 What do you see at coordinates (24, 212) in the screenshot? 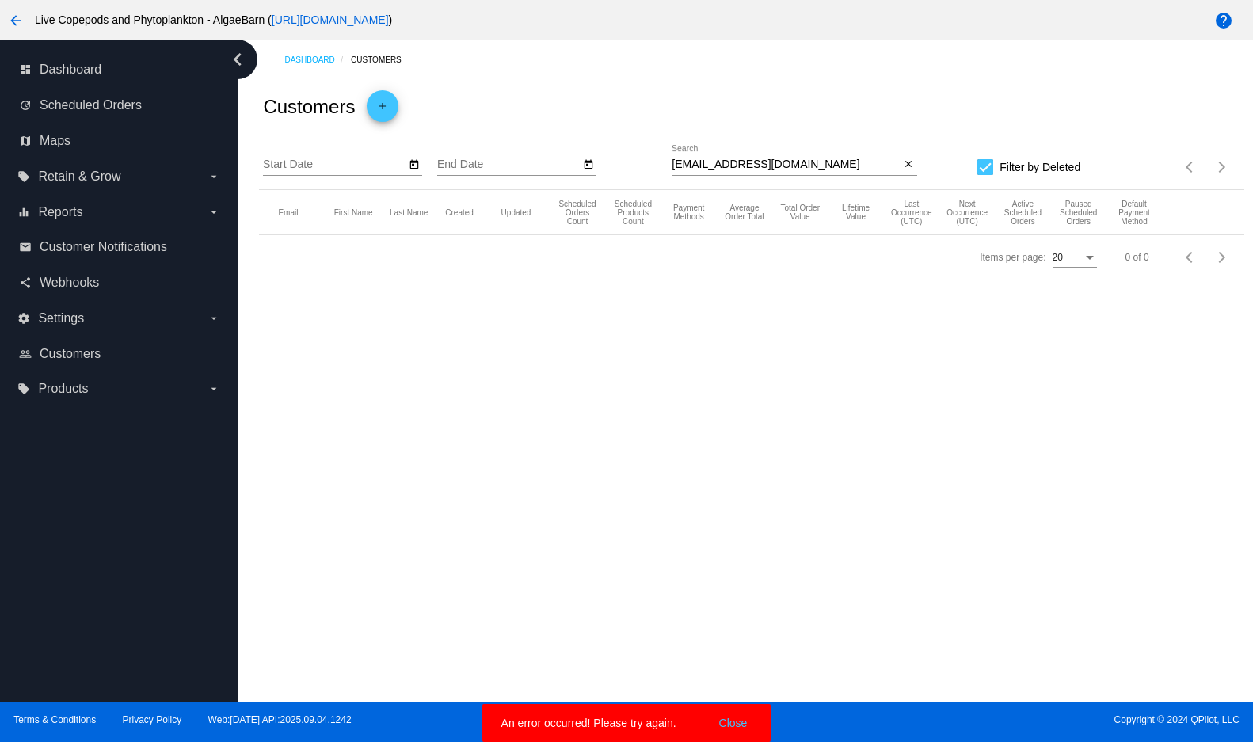
I see `i: equalizer` at bounding box center [24, 212].